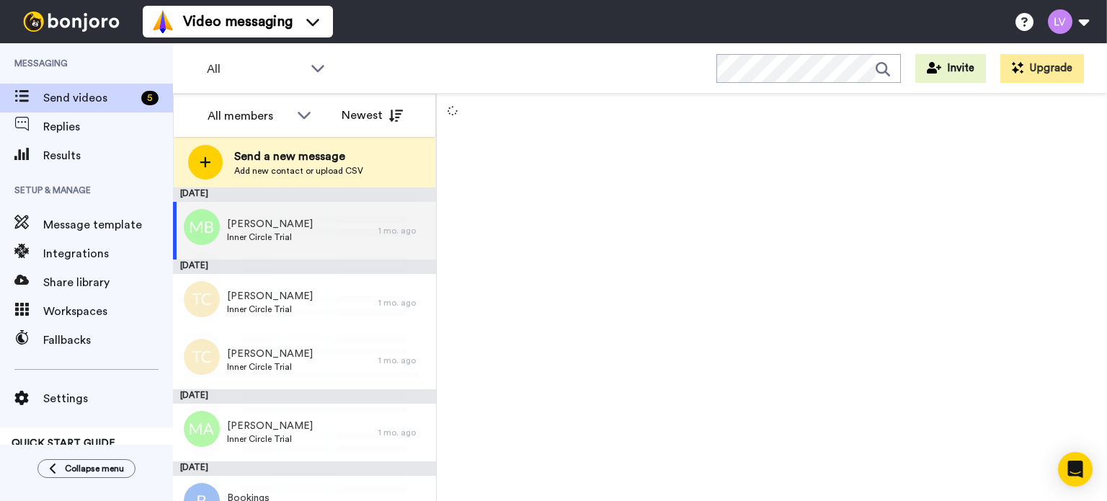 This screenshot has height=501, width=1107. What do you see at coordinates (255, 69) in the screenshot?
I see `span: All` at bounding box center [255, 69].